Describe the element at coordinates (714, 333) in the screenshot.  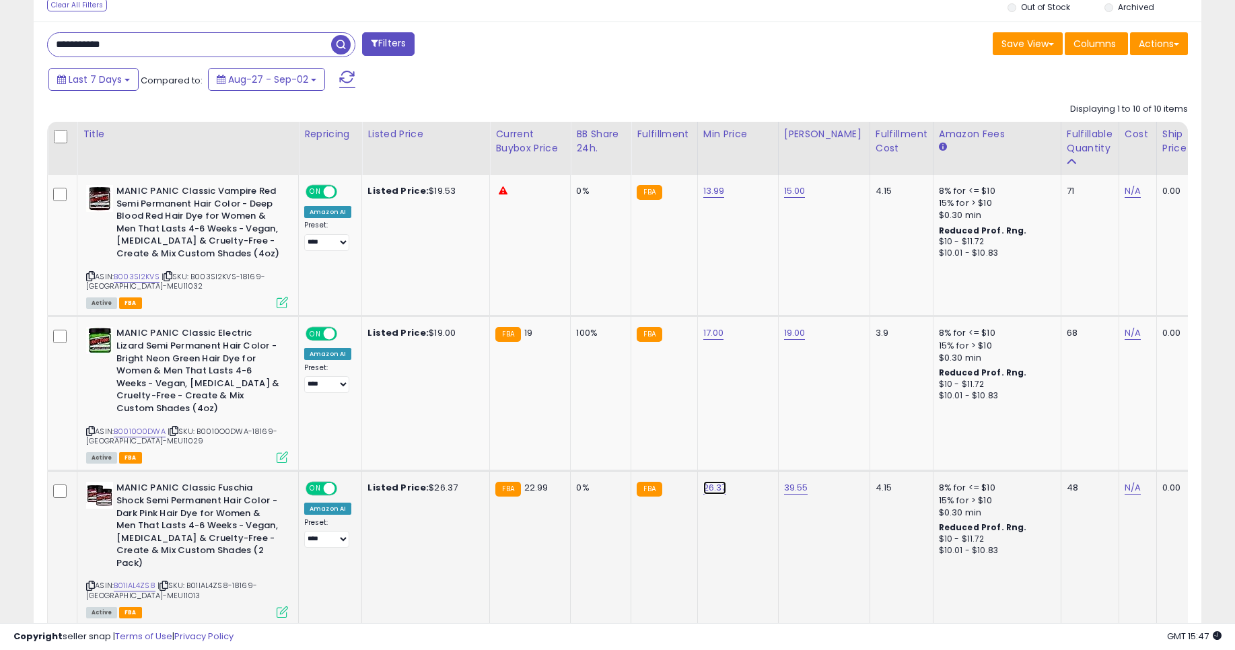
I see `a: 17.00` at that location.